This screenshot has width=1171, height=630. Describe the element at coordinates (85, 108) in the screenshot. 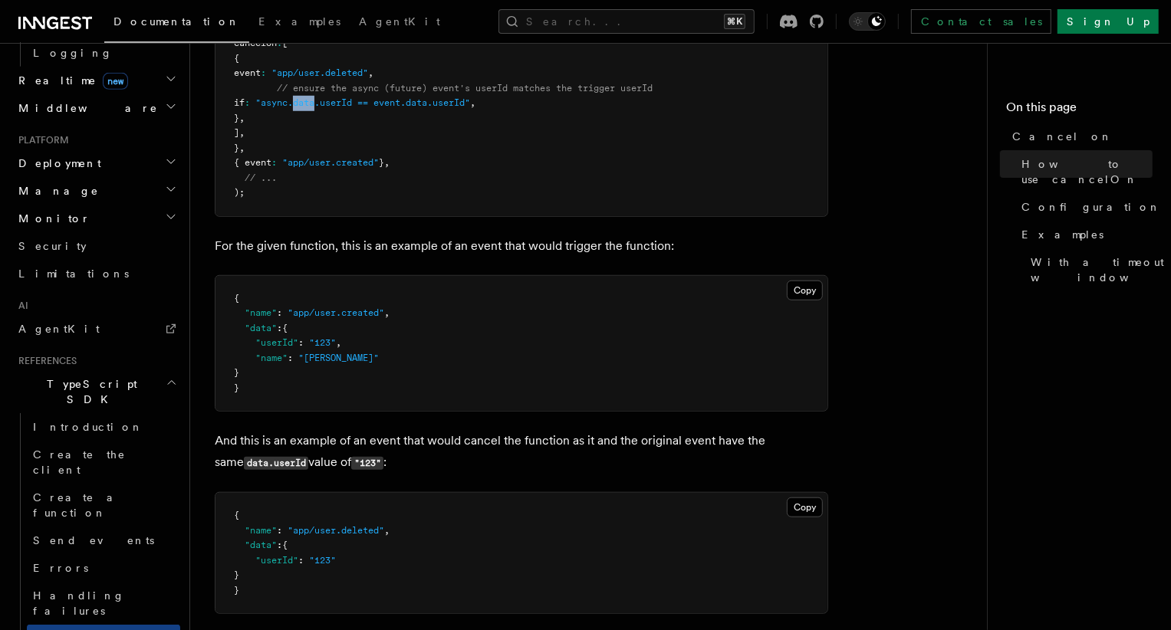

I see `span: Middleware` at that location.